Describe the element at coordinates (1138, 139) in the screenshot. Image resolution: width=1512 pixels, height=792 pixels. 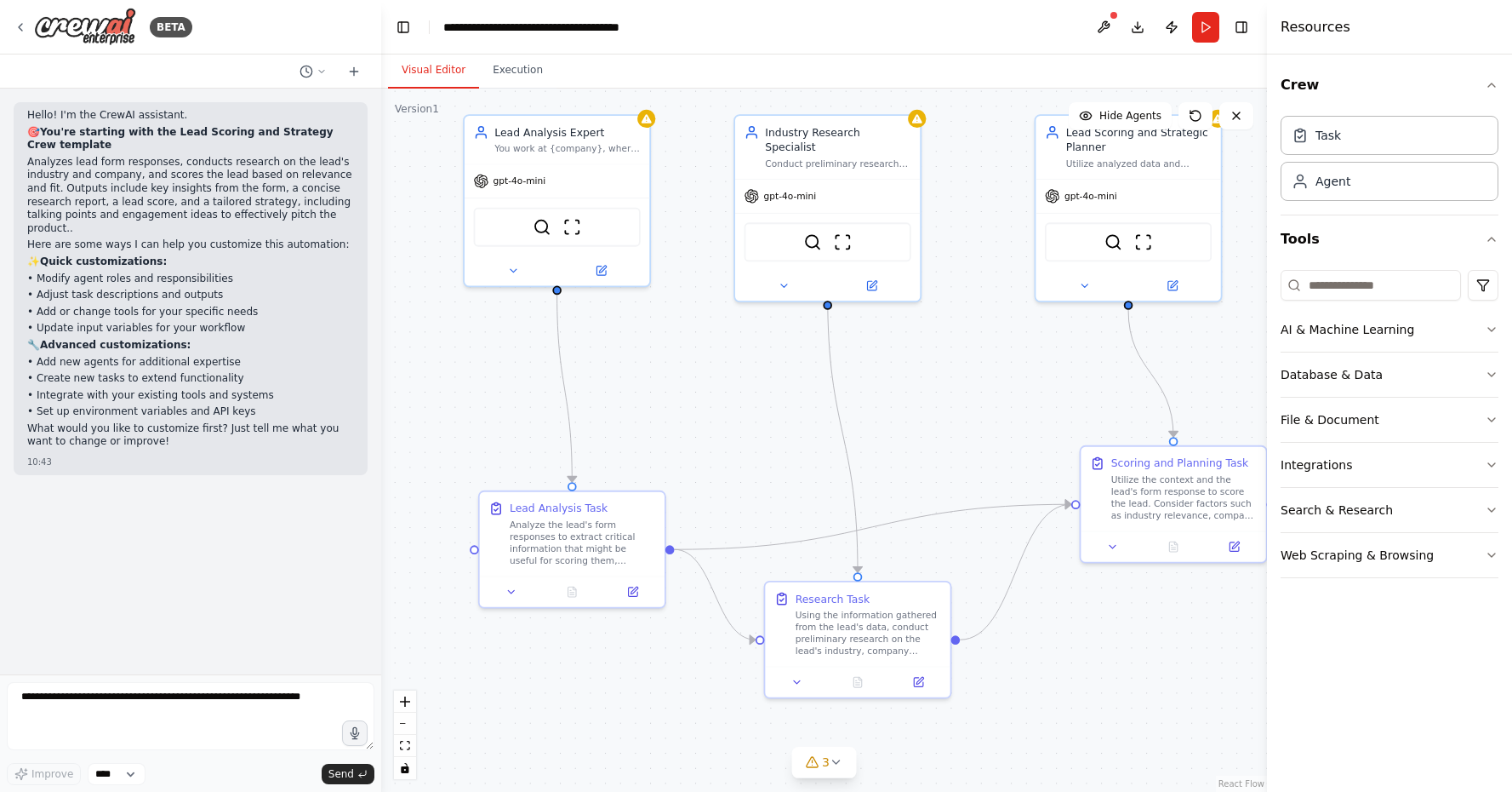
I see `div: Lead Scoring and Strategic Planner` at that location.